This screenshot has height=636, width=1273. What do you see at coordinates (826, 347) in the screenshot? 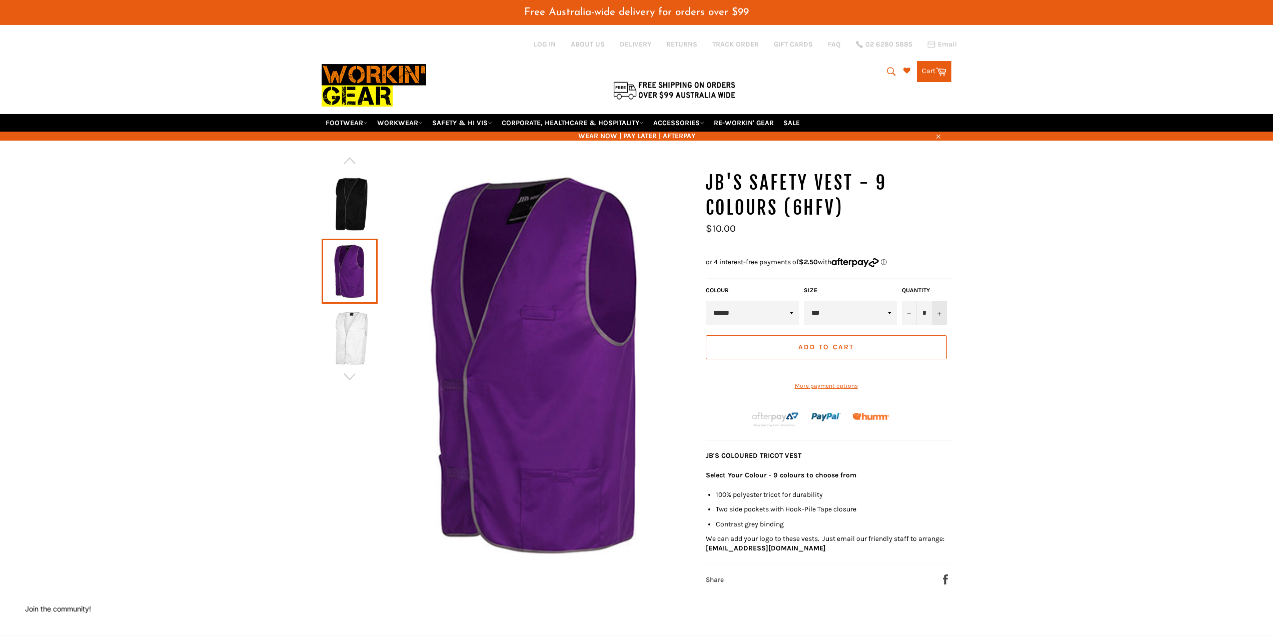
I see `button: Add to Cart` at bounding box center [826, 347].